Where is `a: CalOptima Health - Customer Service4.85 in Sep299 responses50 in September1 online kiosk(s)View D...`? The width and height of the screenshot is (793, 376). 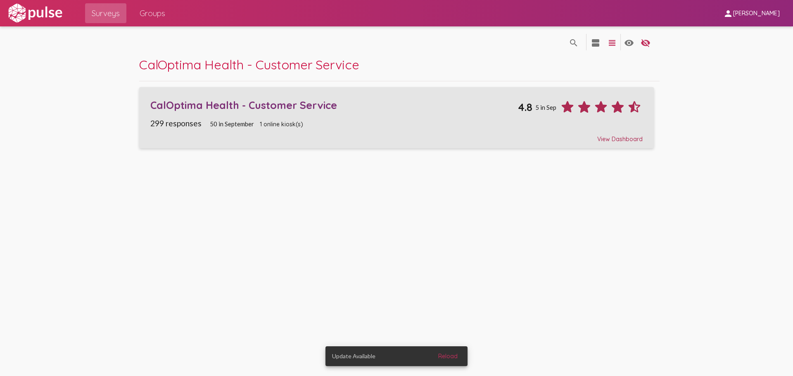
a: CalOptima Health - Customer Service4.85 in Sep299 responses50 in September1 online kiosk(s)View D... is located at coordinates (397, 118).